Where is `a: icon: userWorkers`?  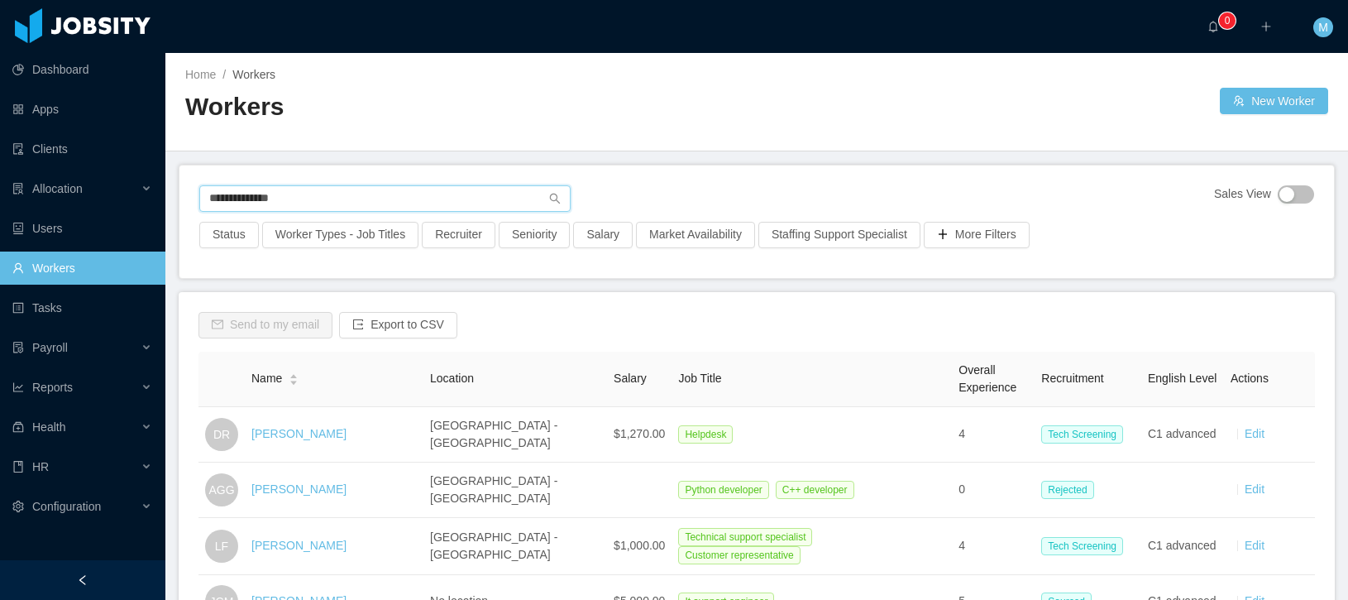
a: icon: userWorkers is located at coordinates (82, 268).